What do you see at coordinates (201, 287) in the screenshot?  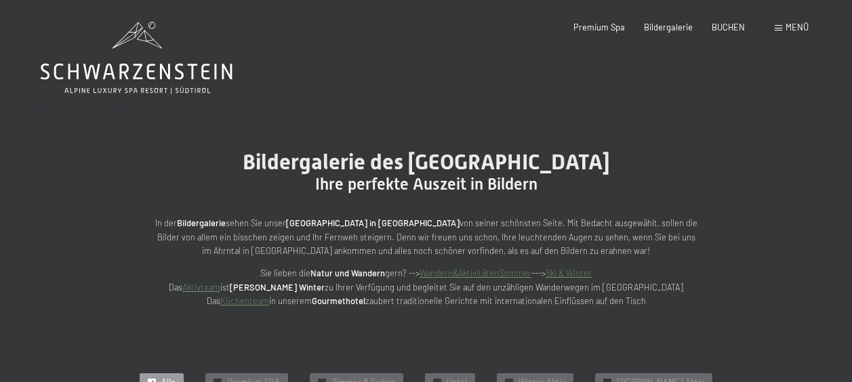 I see `a: Aktivteam` at bounding box center [201, 287].